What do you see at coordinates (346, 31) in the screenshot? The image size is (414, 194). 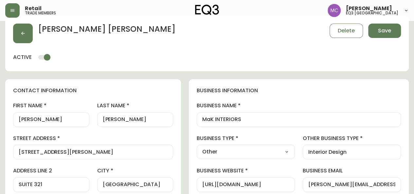 I see `span: Delete` at bounding box center [346, 31].